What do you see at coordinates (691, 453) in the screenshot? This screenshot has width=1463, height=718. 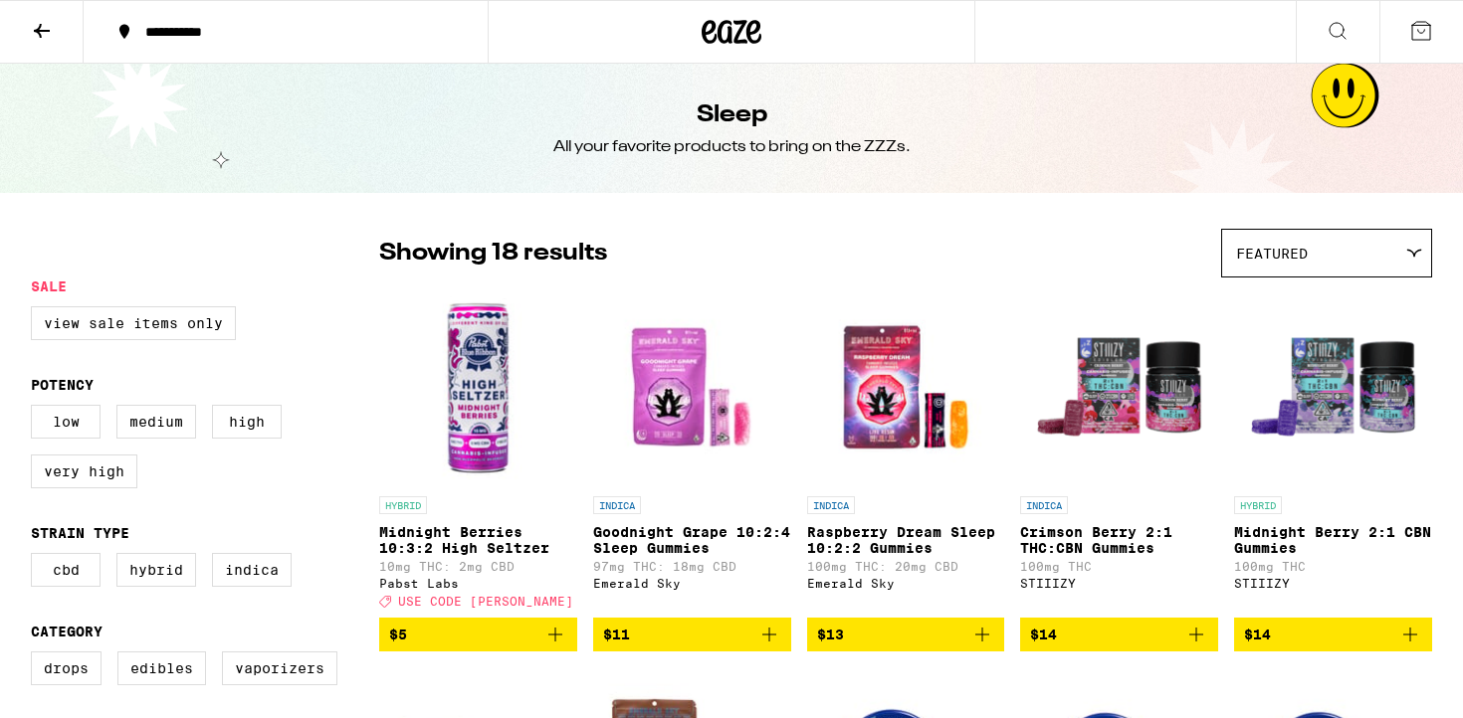 I see `a: Open page for Goodnight Grape 10:2:4 Sleep Gummies from Emerald Sky` at bounding box center [691, 453].